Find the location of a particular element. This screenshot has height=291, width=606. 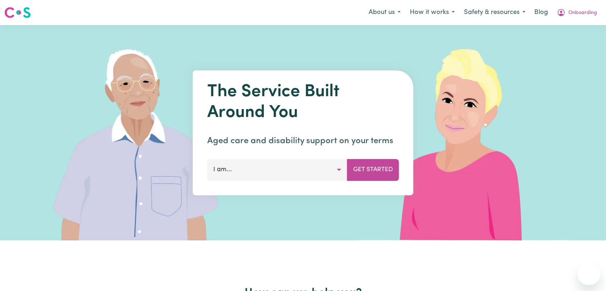

button: How it works is located at coordinates (432, 13).